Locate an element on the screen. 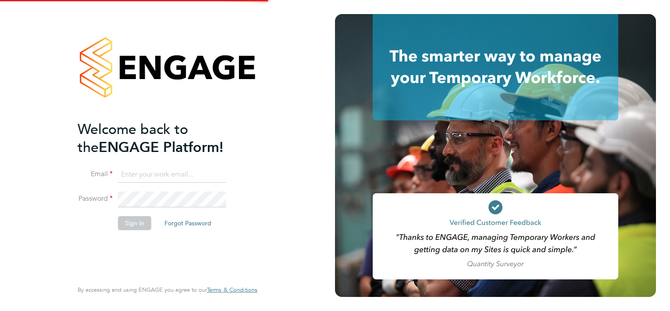 The height and width of the screenshot is (311, 670). button: Forgot Password is located at coordinates (188, 223).